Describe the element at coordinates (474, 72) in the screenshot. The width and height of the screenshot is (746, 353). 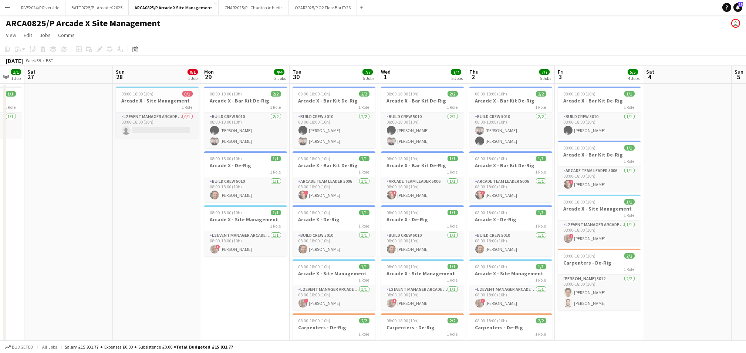
I see `span: Thu` at that location.